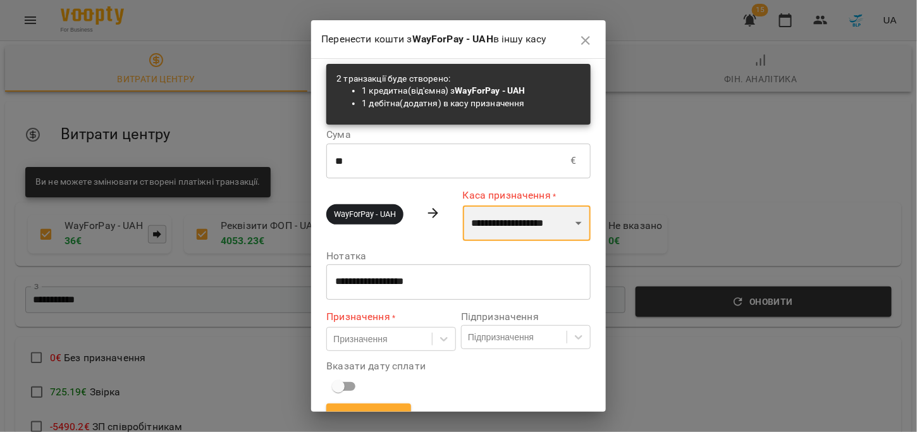 Image resolution: width=917 pixels, height=432 pixels. I want to click on button: Підтвердити, so click(369, 415).